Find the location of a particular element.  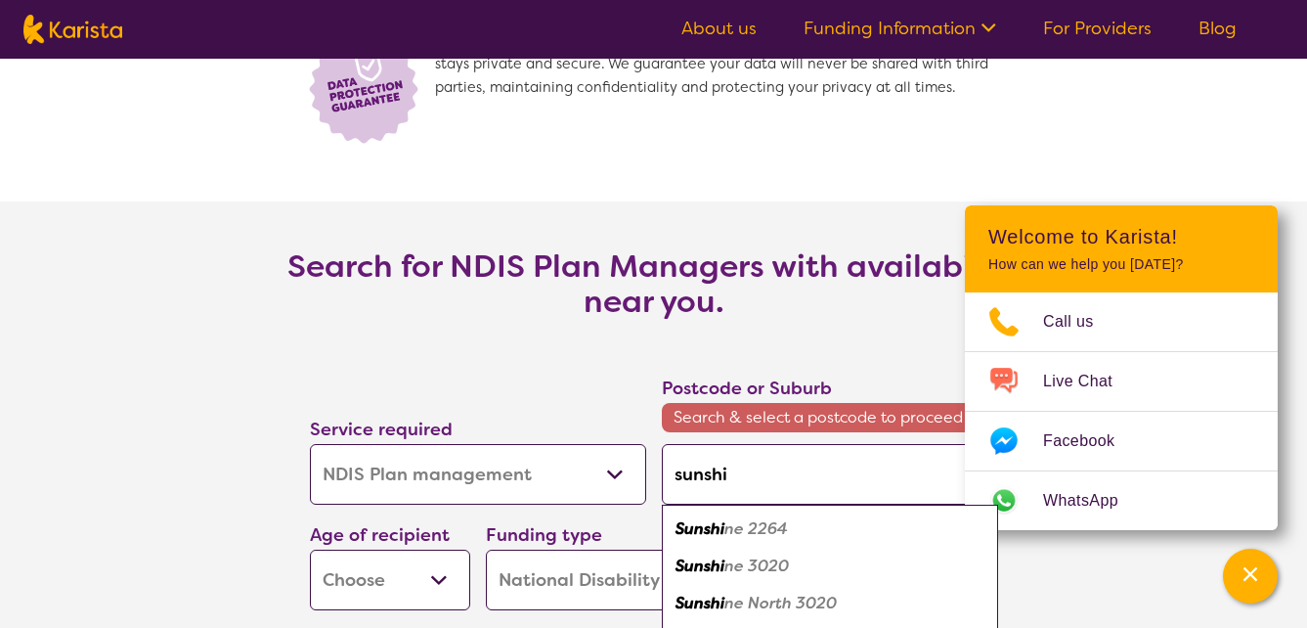

span: Call us is located at coordinates (1080, 322).